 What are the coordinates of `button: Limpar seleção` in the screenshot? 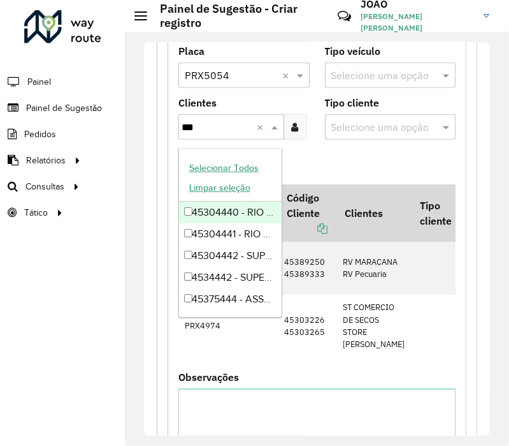 It's located at (220, 187).